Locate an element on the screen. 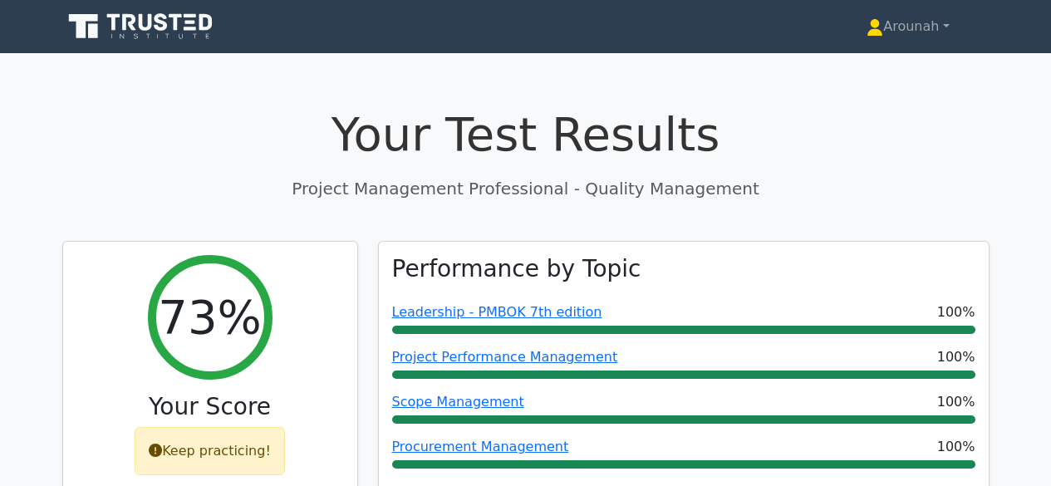 This screenshot has height=486, width=1051. h3: Your Score is located at coordinates (210, 407).